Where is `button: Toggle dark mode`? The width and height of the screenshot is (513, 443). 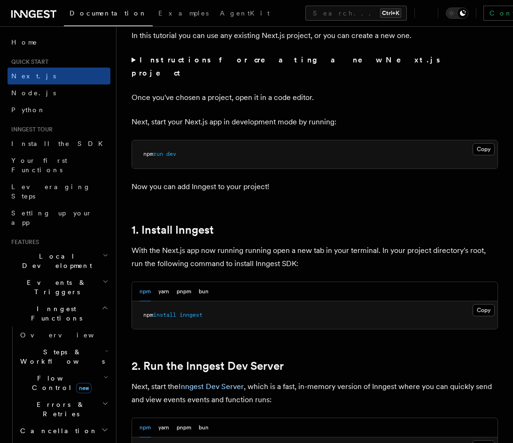
button: Toggle dark mode is located at coordinates (457, 13).